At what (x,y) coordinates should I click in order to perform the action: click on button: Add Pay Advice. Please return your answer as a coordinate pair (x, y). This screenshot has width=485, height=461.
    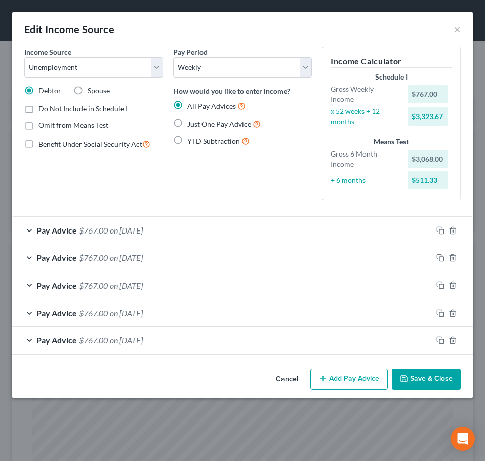
    Looking at the image, I should click on (349, 379).